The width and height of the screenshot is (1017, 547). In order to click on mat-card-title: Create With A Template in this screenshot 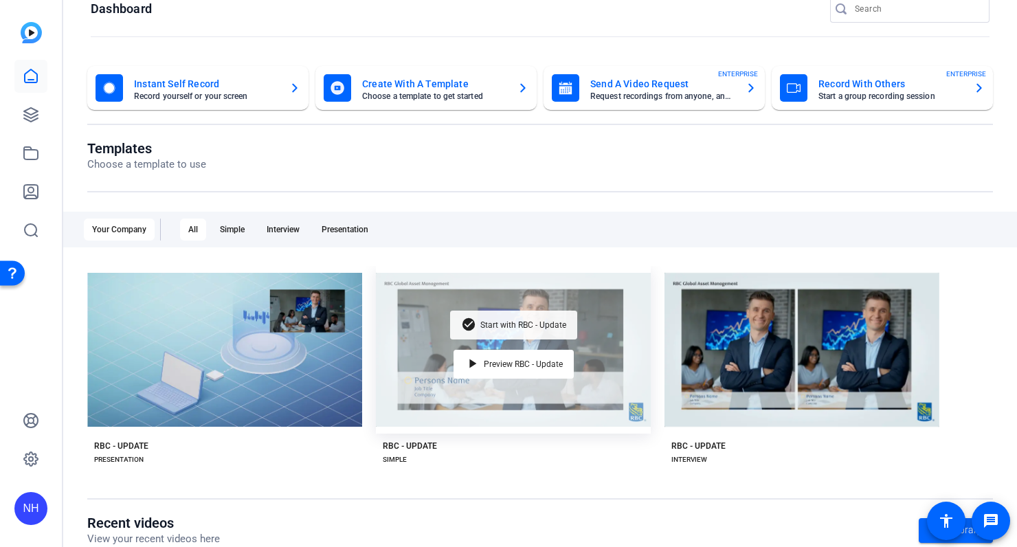, I will do `click(434, 84)`.